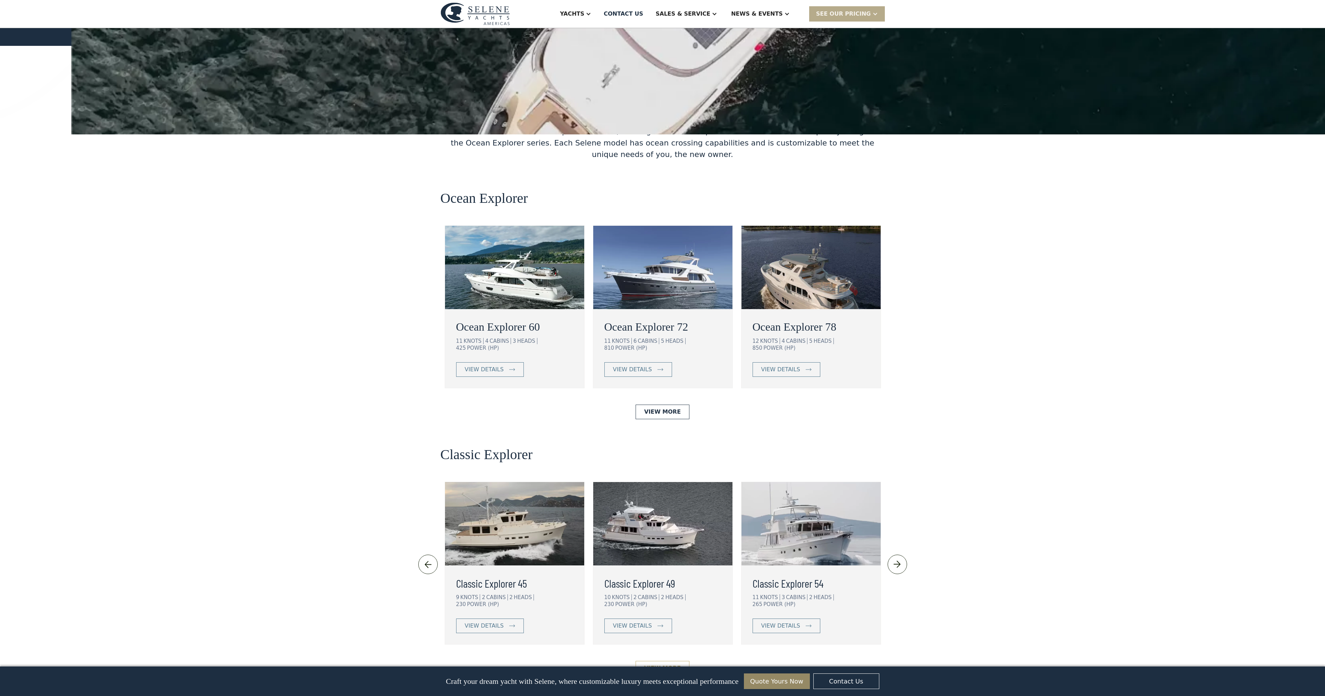 This screenshot has width=1325, height=696. I want to click on a: Contact Us, so click(846, 681).